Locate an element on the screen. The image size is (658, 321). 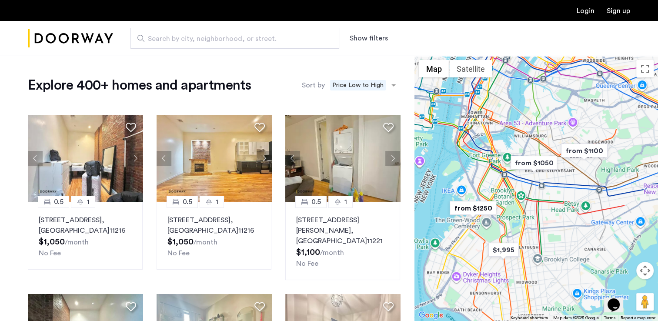
span: Map data ©2025 Google is located at coordinates (576, 318).